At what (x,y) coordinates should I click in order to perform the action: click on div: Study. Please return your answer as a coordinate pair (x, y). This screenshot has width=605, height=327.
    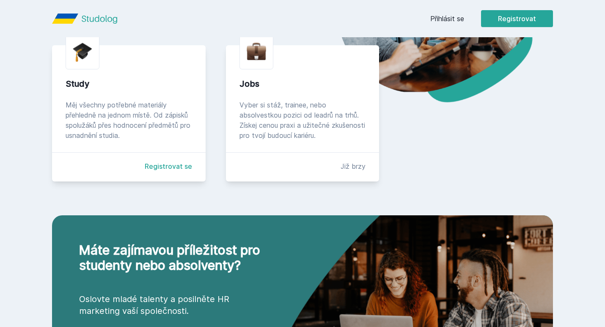
    Looking at the image, I should click on (129, 84).